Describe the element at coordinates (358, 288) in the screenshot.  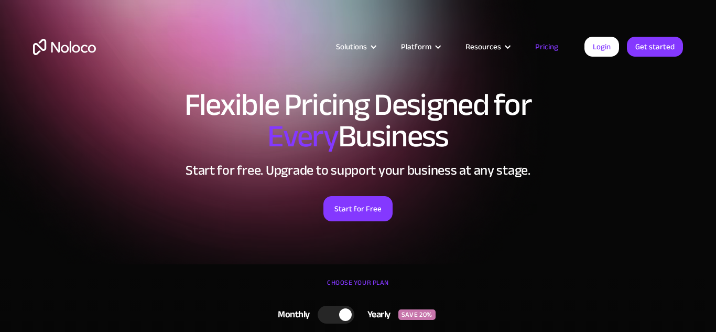
I see `div: CHOOSE YOUR PLAN` at that location.